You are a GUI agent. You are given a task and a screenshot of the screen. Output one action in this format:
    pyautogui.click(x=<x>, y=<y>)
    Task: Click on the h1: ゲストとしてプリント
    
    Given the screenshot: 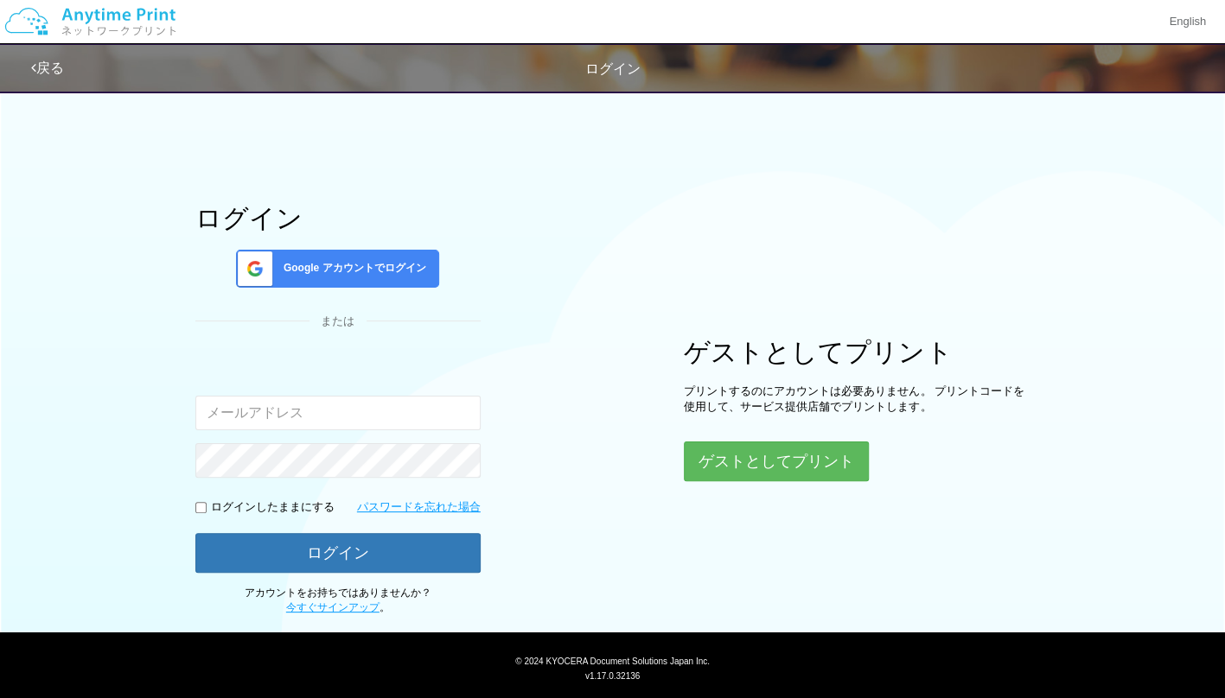 What is the action you would take?
    pyautogui.click(x=857, y=352)
    